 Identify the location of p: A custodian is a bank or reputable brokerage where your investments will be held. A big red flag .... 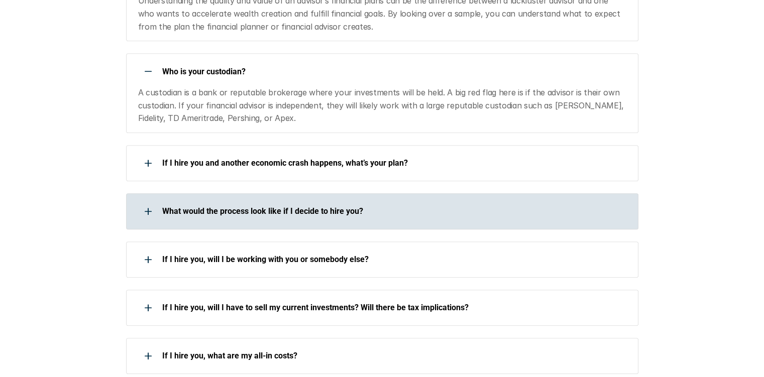
(382, 105).